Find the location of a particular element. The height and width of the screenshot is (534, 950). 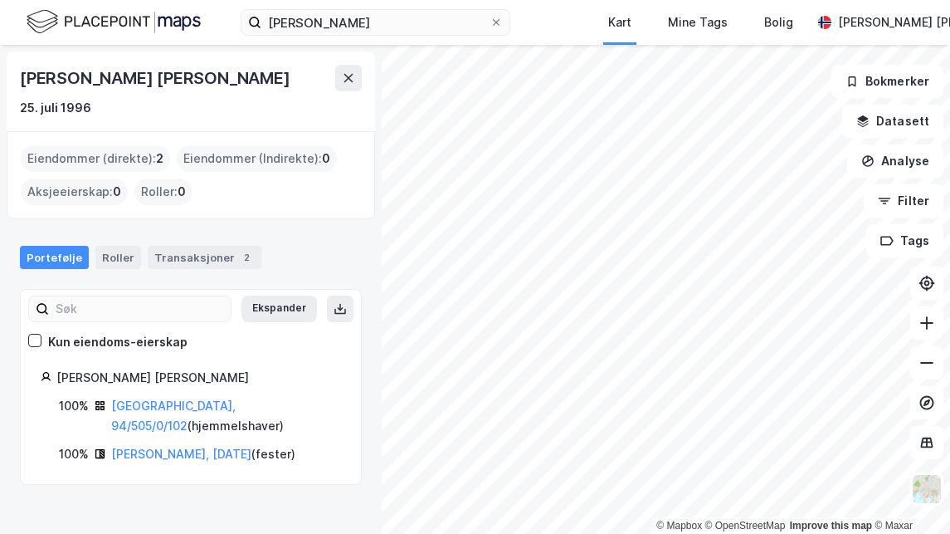

div: Transaksjoner is located at coordinates (204, 257).